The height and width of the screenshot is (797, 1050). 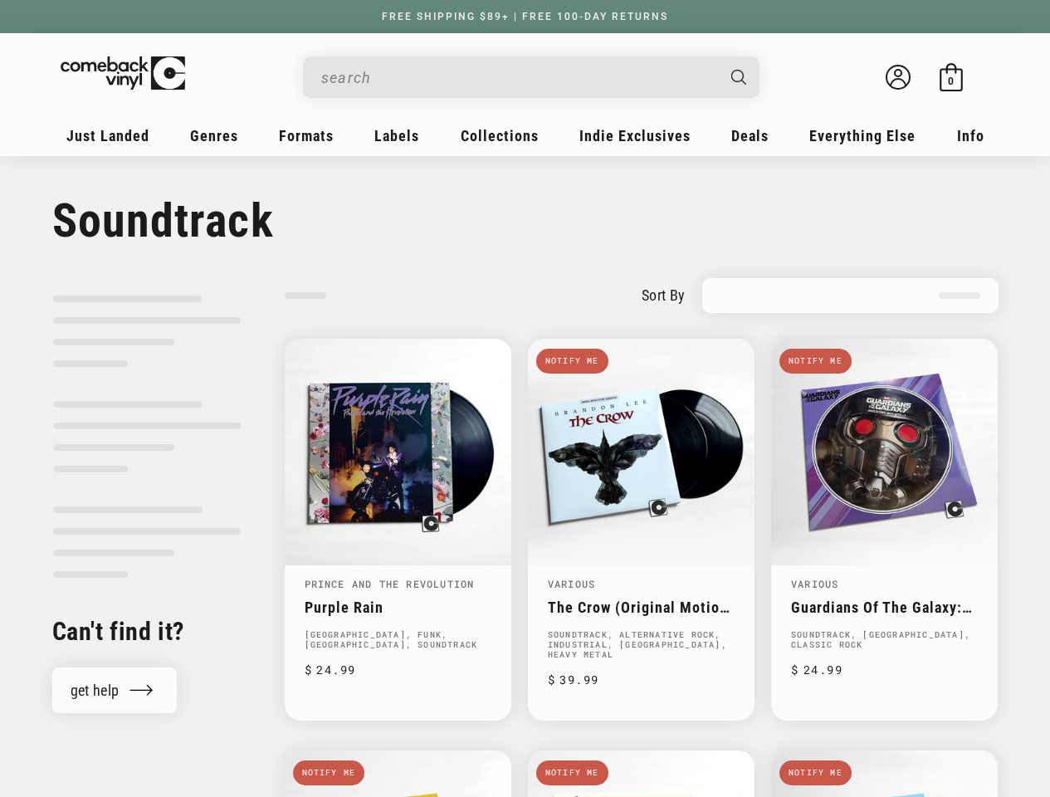 What do you see at coordinates (531, 77) in the screenshot?
I see `div: Search` at bounding box center [531, 77].